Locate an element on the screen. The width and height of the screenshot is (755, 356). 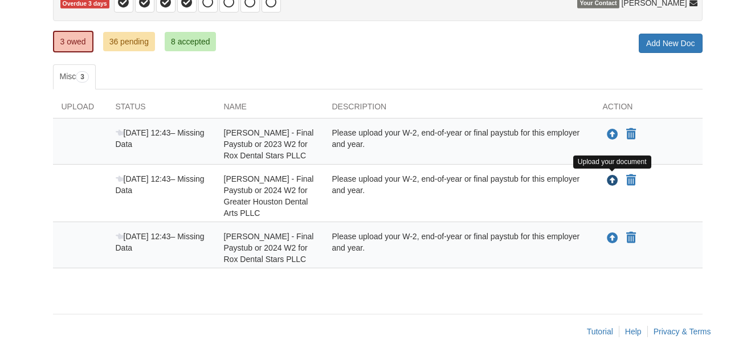
a: 3 owed is located at coordinates (73, 42).